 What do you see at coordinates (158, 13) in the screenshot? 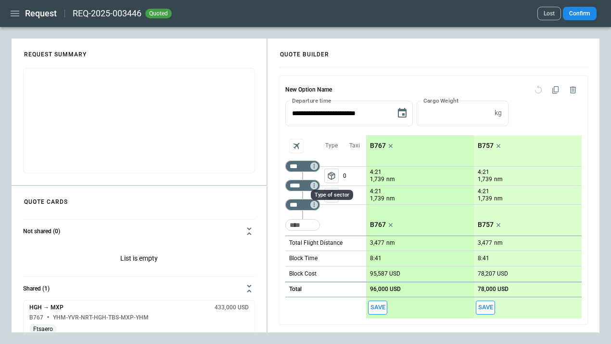
I see `span: quoted` at bounding box center [158, 13].